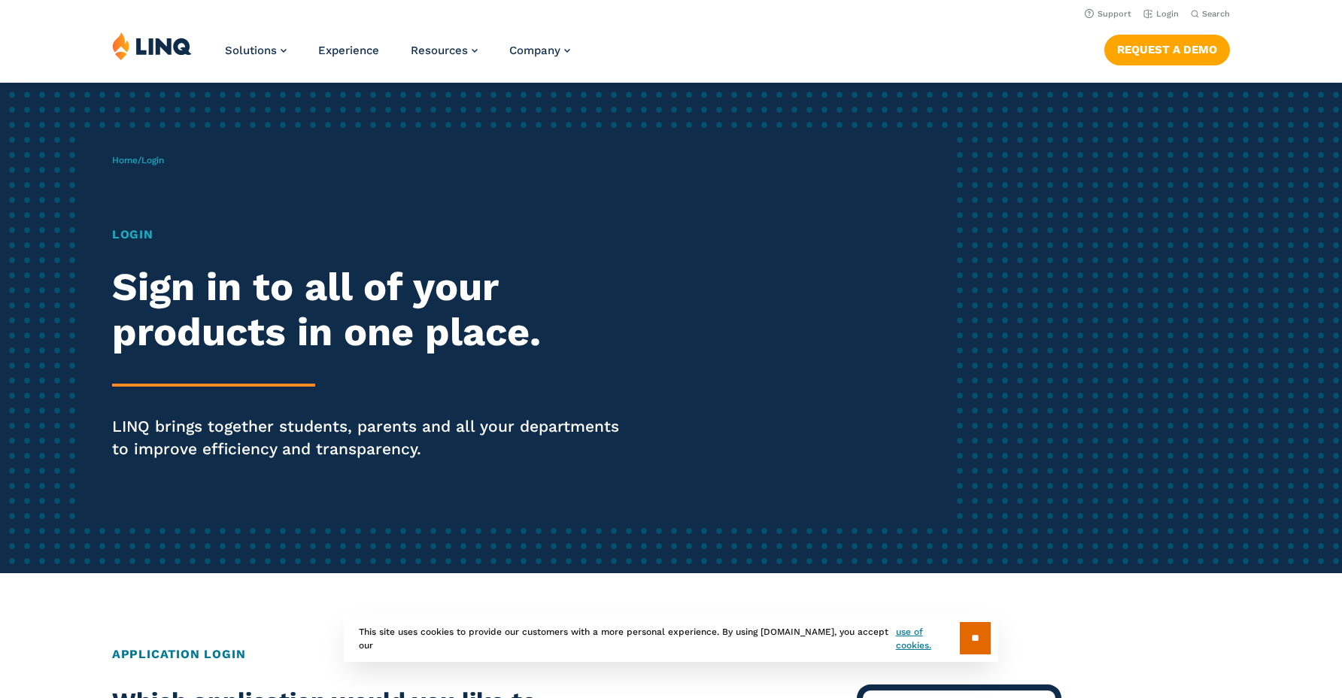  Describe the element at coordinates (535, 50) in the screenshot. I see `span: Company` at that location.